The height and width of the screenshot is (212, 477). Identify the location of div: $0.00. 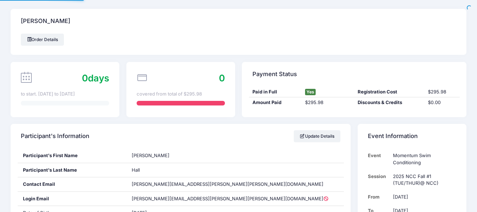
(442, 102).